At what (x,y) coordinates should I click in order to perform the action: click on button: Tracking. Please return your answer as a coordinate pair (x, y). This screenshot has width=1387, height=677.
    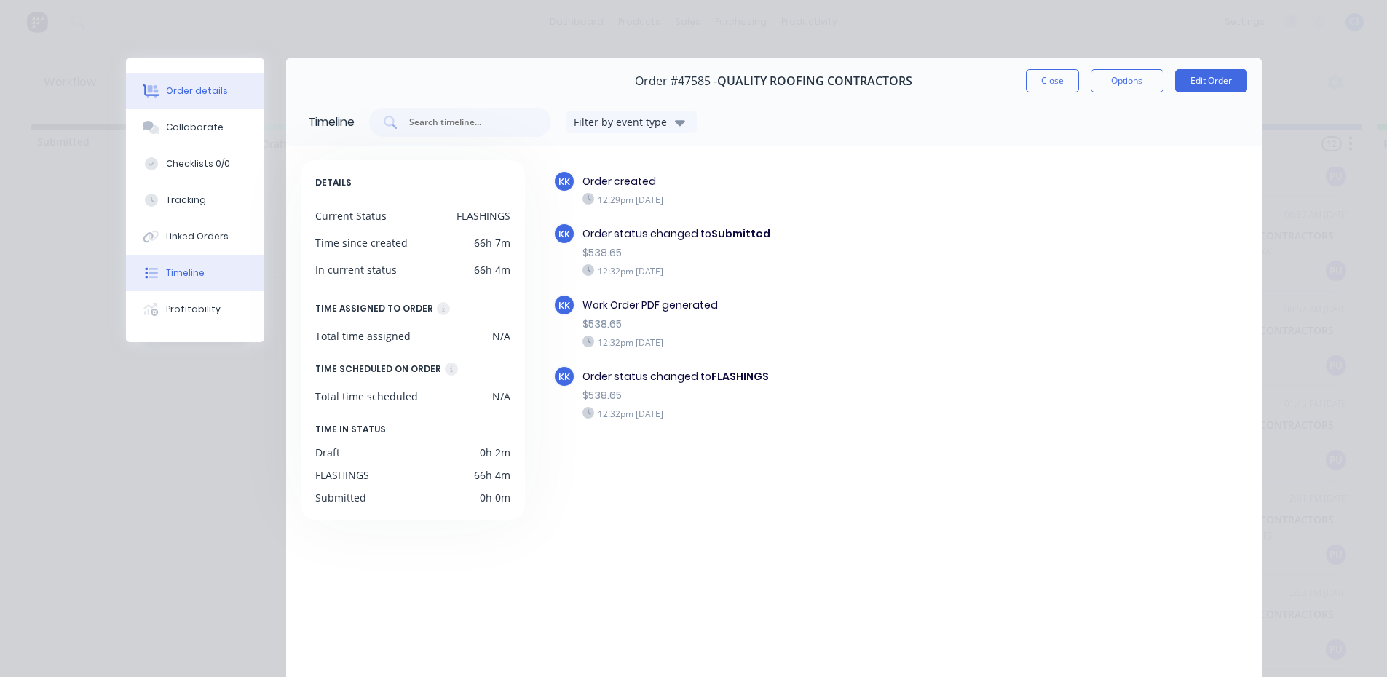
    Looking at the image, I should click on (195, 200).